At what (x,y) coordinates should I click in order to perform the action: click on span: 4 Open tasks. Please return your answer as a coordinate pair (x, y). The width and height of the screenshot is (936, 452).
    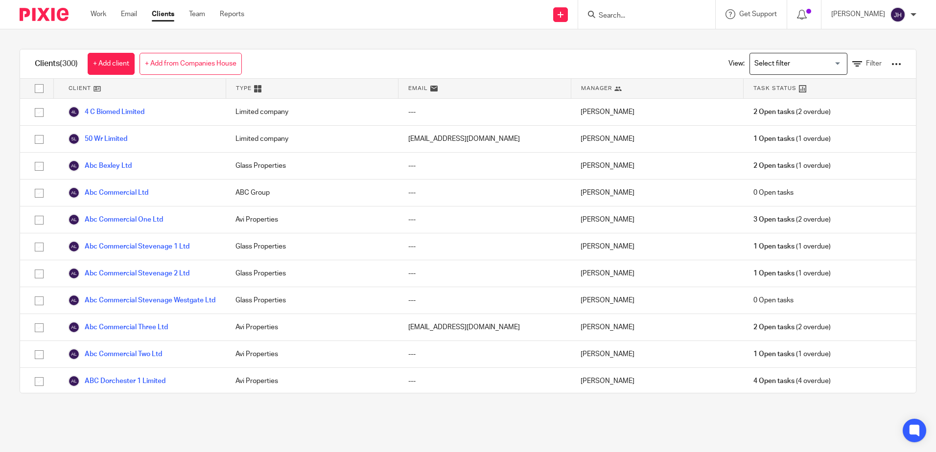
    Looking at the image, I should click on (774, 381).